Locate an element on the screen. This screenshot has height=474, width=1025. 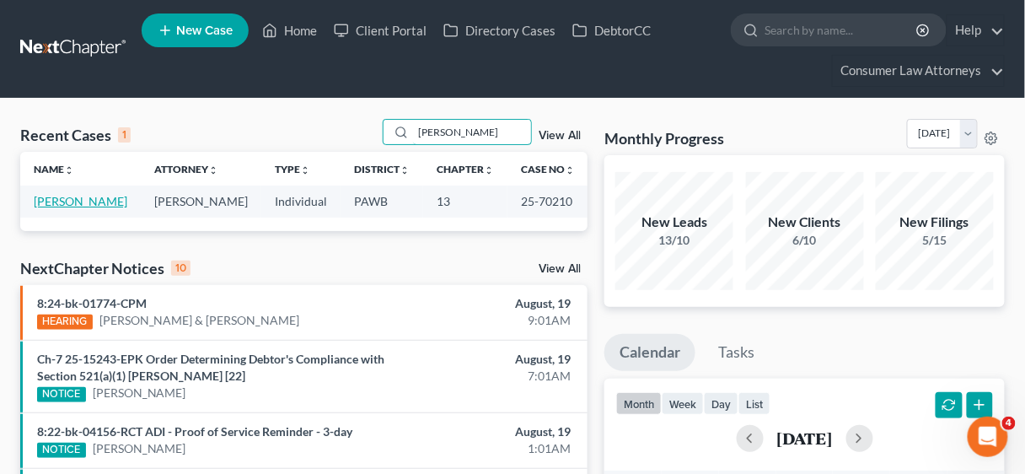
h3: Monthly Progress is located at coordinates (664, 138).